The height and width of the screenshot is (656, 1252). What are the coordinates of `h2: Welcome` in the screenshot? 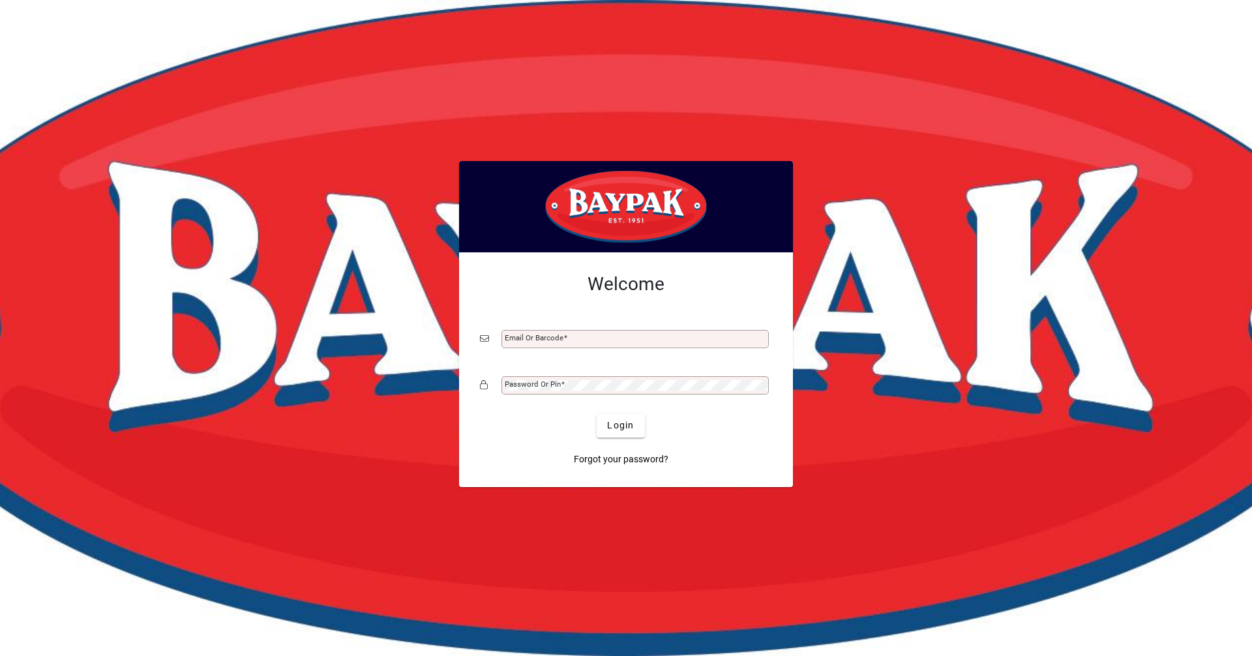 It's located at (626, 284).